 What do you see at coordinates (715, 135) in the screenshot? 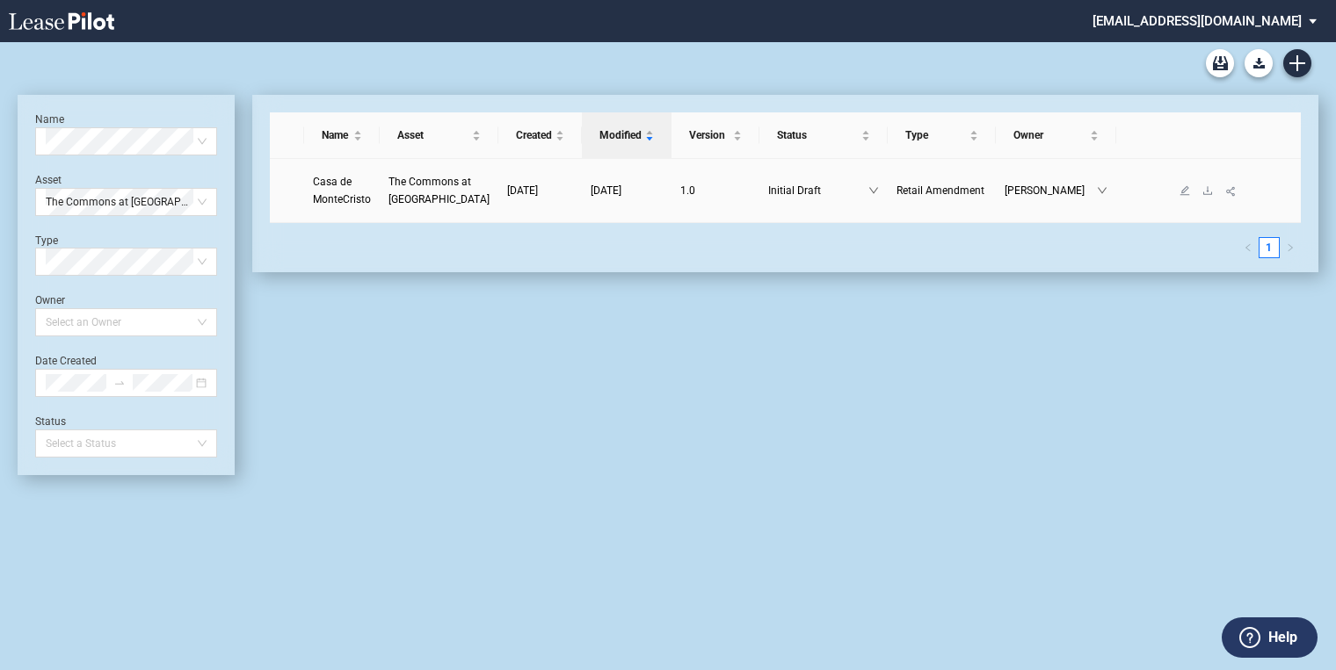
I see `th: Version` at bounding box center [715, 135].